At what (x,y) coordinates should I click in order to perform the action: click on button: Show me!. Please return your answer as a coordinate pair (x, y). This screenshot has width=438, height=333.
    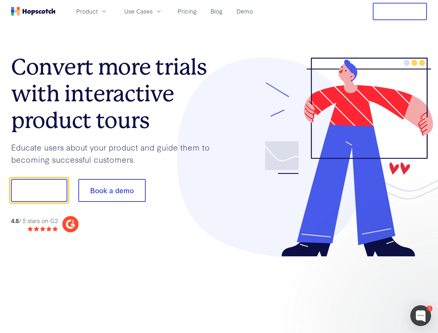
    Looking at the image, I should click on (39, 190).